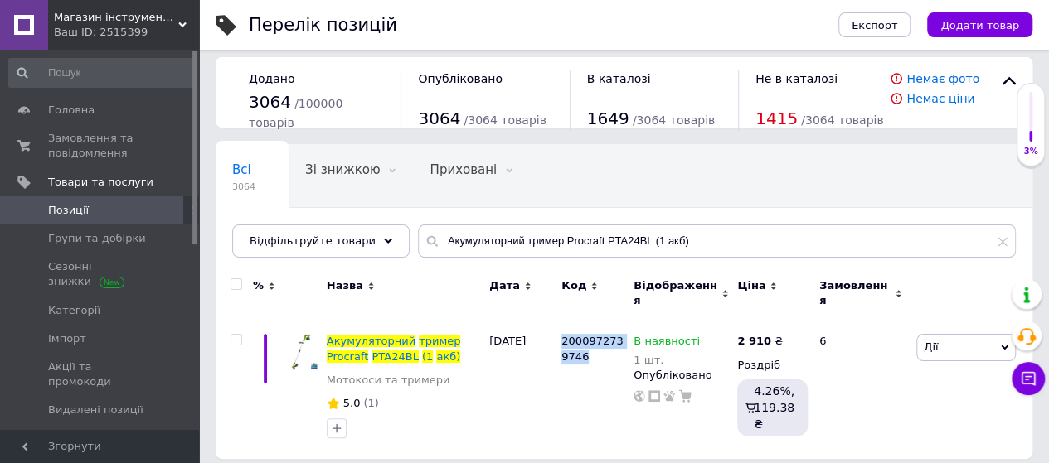 Image resolution: width=1049 pixels, height=463 pixels. What do you see at coordinates (875, 25) in the screenshot?
I see `button: Експорт` at bounding box center [875, 25].